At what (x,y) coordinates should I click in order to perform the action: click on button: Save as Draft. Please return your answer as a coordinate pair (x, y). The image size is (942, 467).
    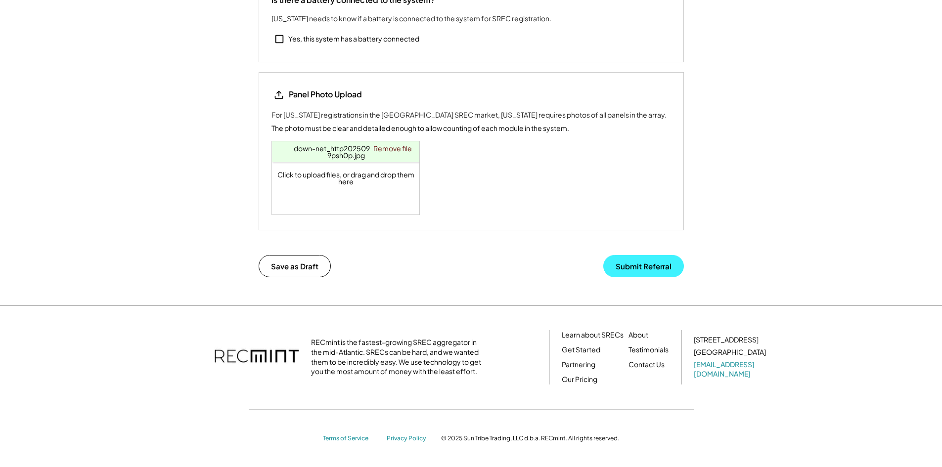
    Looking at the image, I should click on (295, 266).